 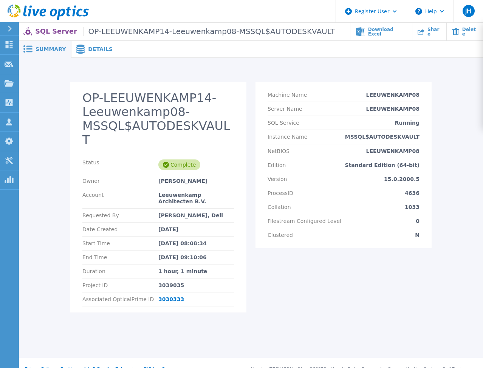 What do you see at coordinates (120, 181) in the screenshot?
I see `p: Owner` at bounding box center [120, 181].